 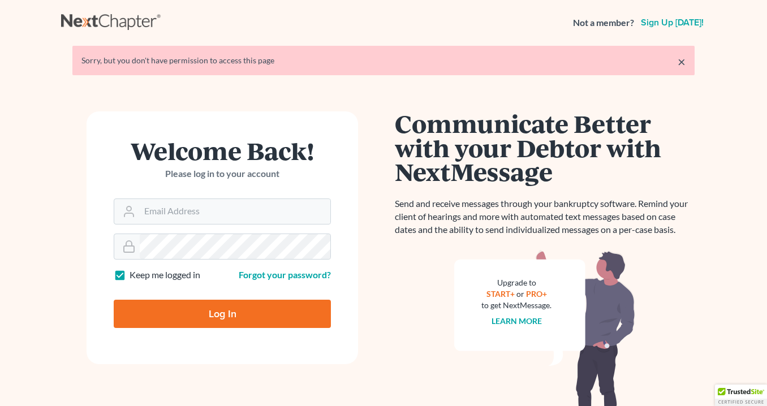 I want to click on p: Send and receive messages through your bankruptcy software. Remind your client of hearings and mo..., so click(x=545, y=217).